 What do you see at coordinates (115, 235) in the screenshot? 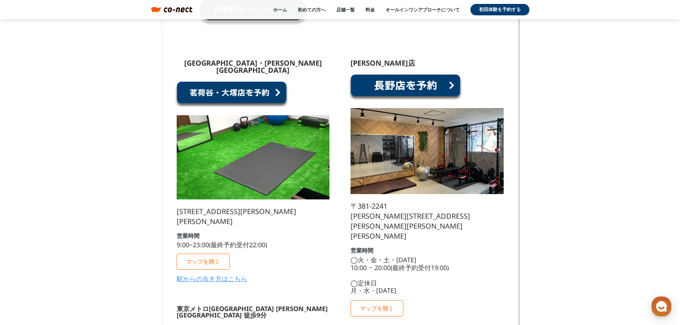
I see `a: 設定` at bounding box center [115, 235].